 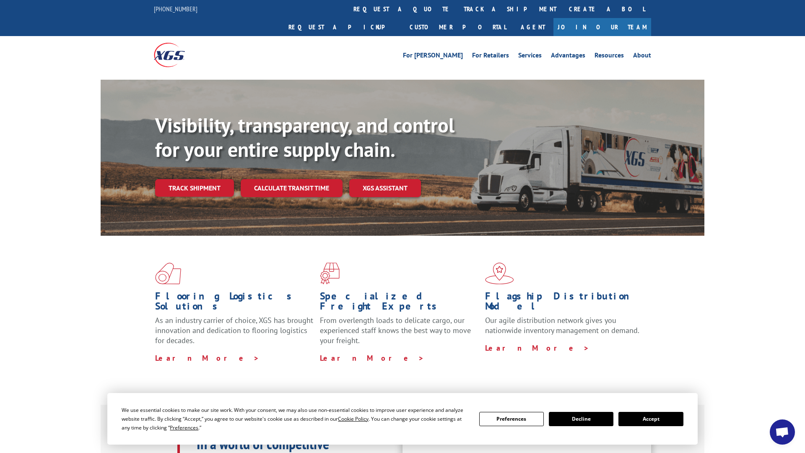 What do you see at coordinates (458, 27) in the screenshot?
I see `a: Customer Portal` at bounding box center [458, 27].